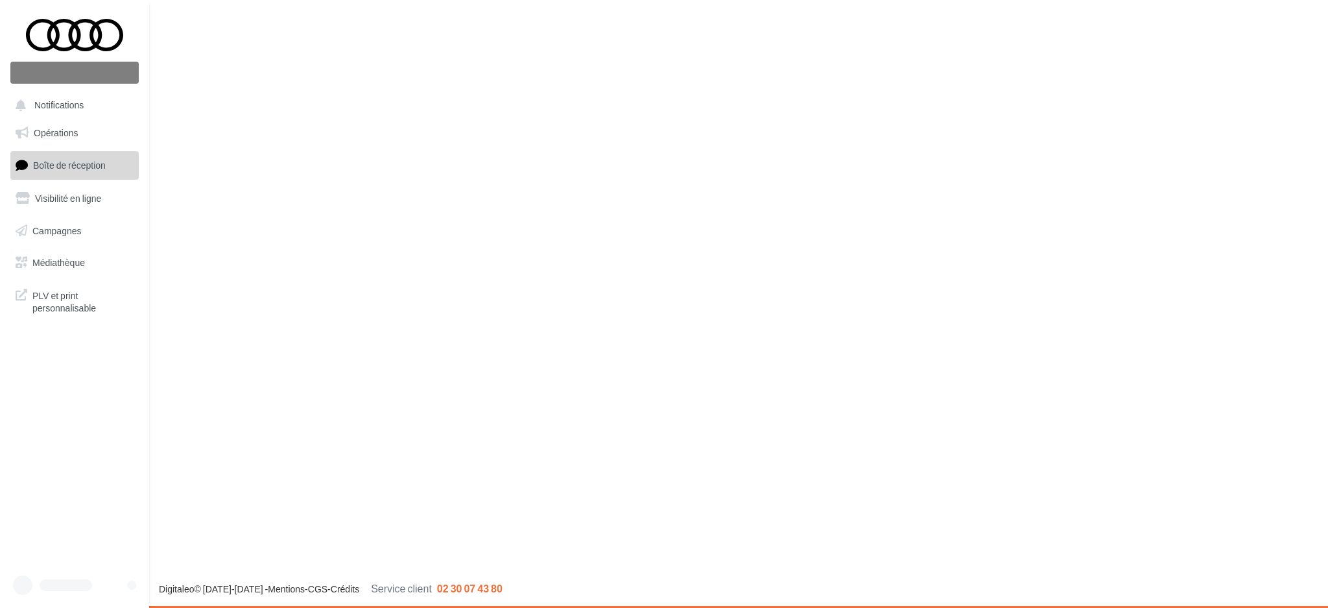 Image resolution: width=1328 pixels, height=608 pixels. Describe the element at coordinates (75, 300) in the screenshot. I see `a: PLV et print personnalisable` at that location.